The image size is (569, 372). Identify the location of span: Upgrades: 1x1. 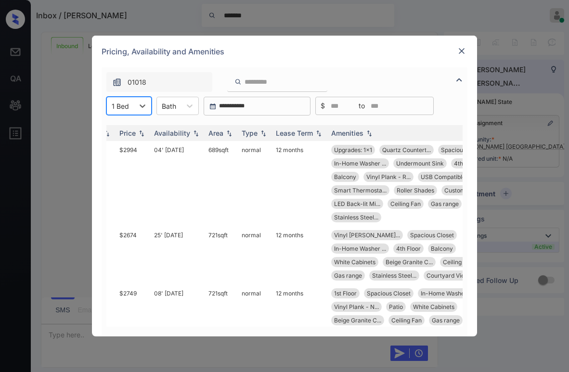
(353, 150).